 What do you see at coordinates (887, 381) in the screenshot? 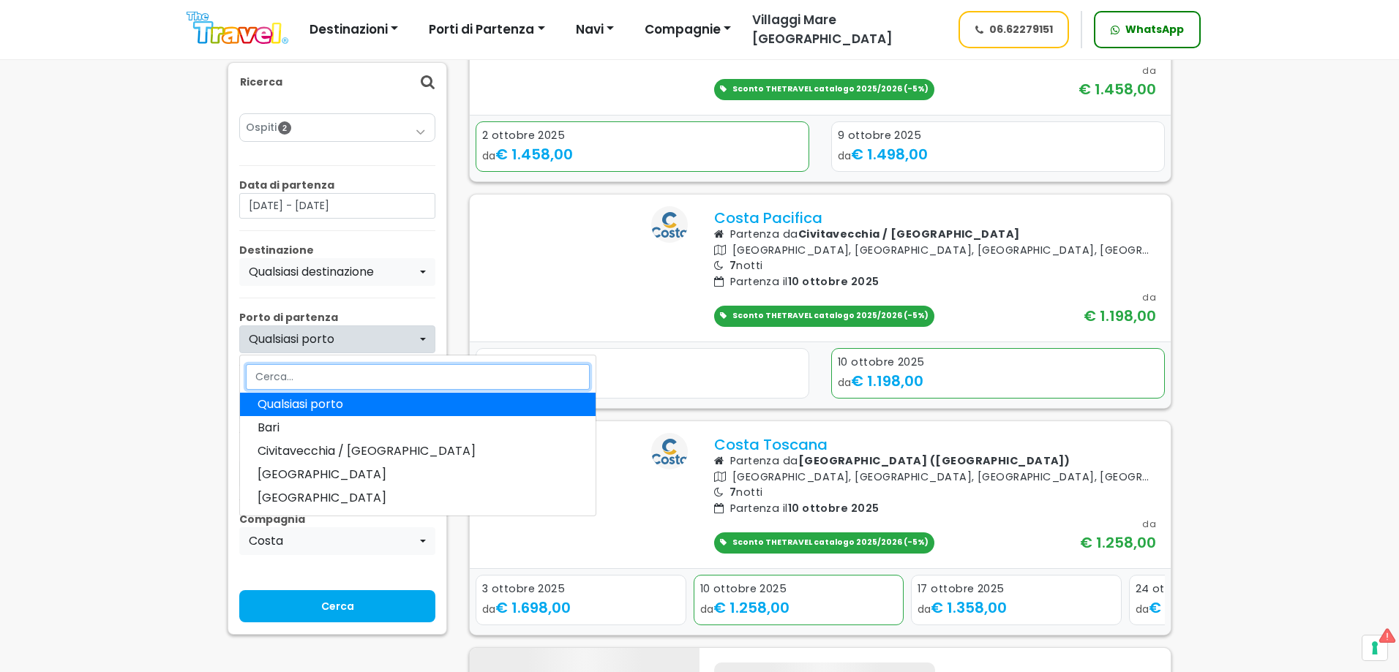
I see `span: € 1.198,00` at bounding box center [887, 381].